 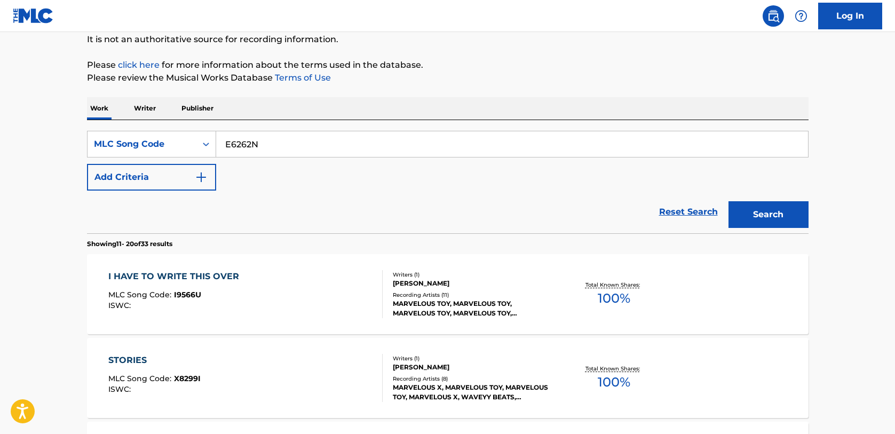 I want to click on a: Terms of Use, so click(x=301, y=77).